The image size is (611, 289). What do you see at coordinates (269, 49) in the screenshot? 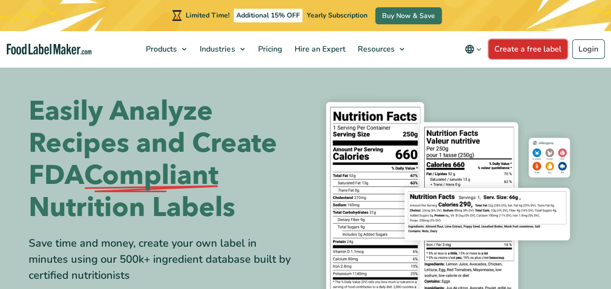
I see `a: Pricing` at bounding box center [269, 49].